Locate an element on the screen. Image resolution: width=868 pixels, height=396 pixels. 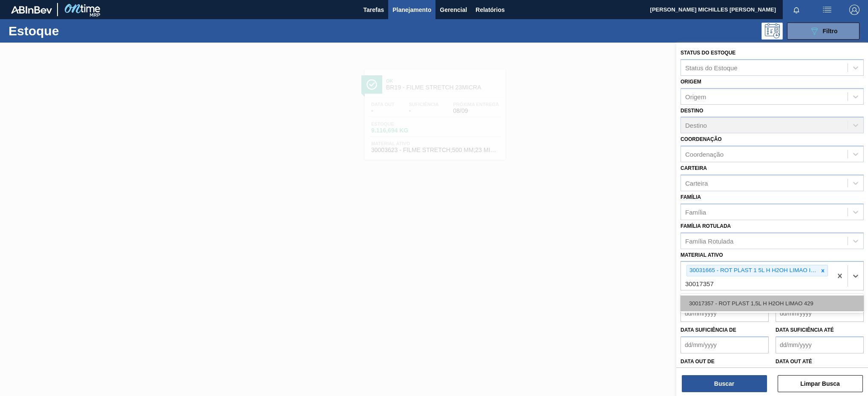
button: Notificações is located at coordinates (797, 10).